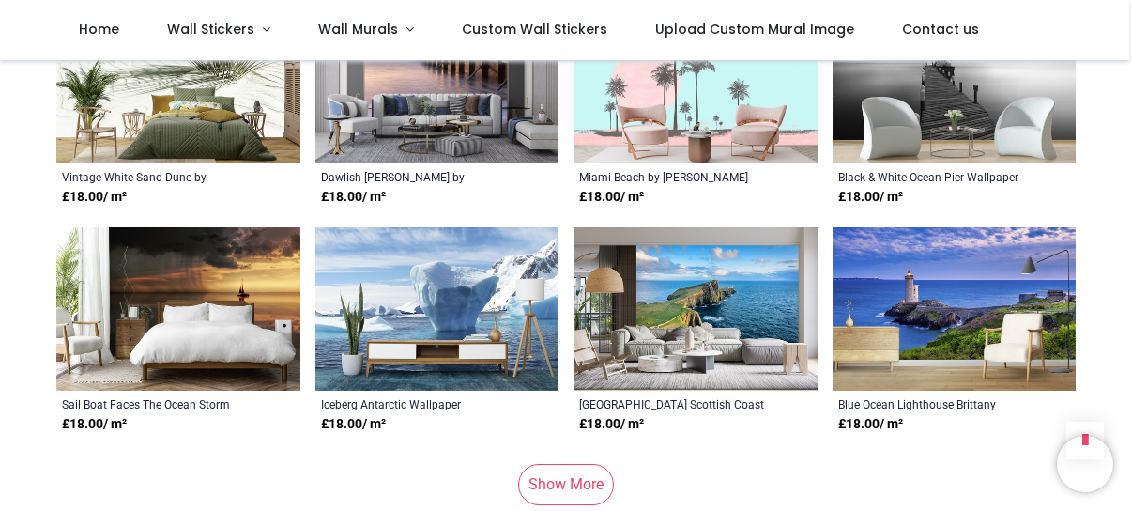 The image size is (1132, 511). What do you see at coordinates (566, 485) in the screenshot?
I see `a: Show More` at bounding box center [566, 485].